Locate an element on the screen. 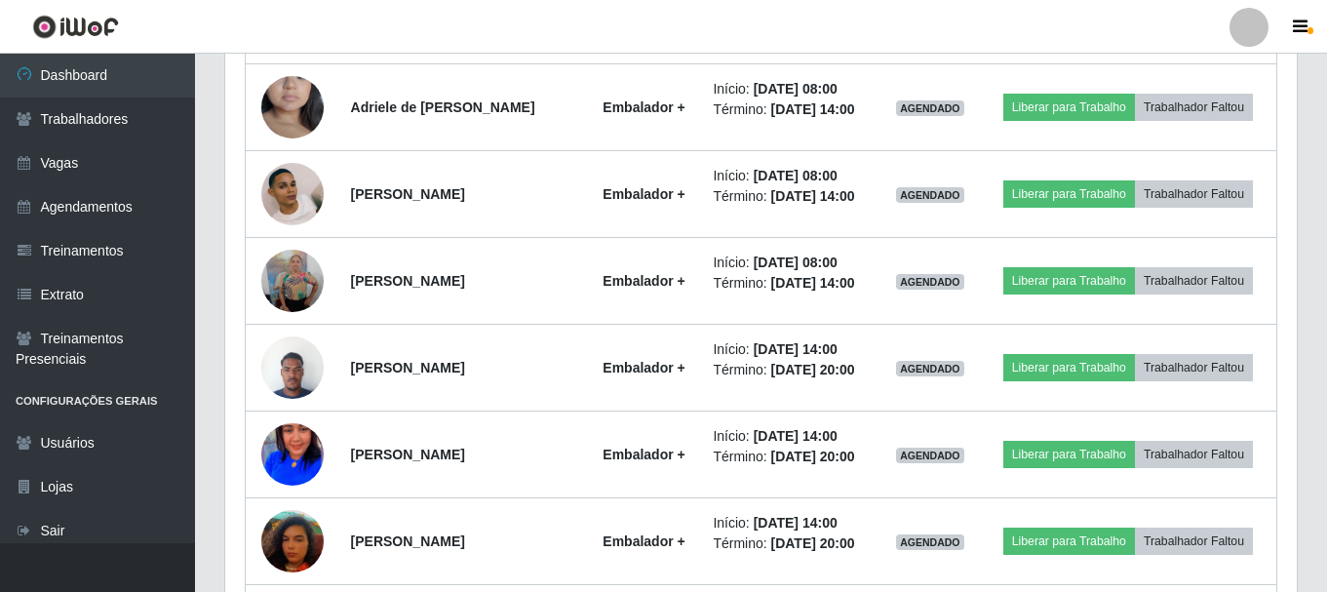 This screenshot has width=1327, height=592. img: 1732034222988.jpeg is located at coordinates (293, 367).